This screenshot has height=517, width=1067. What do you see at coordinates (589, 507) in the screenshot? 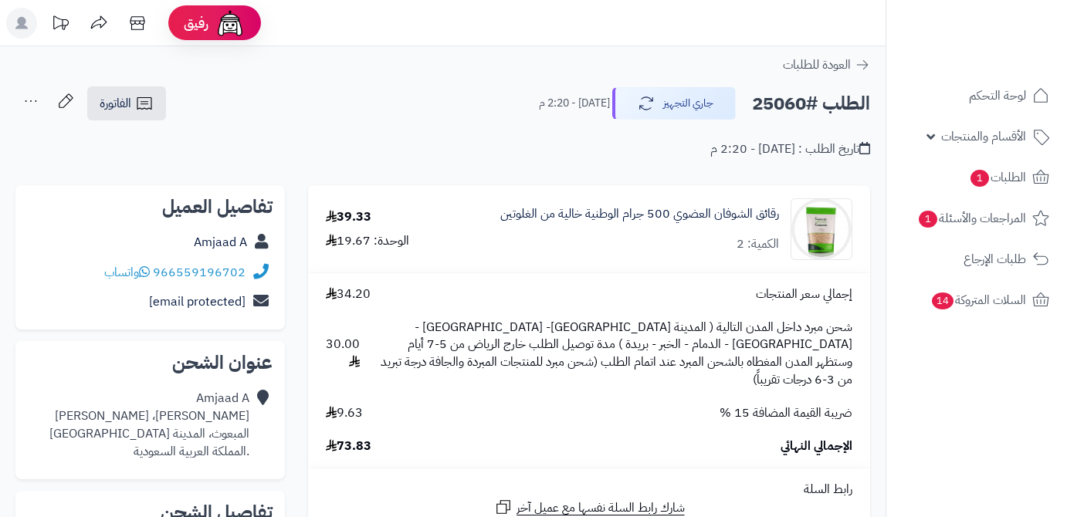
I see `a: شارك رابط السلة نفسها مع عميل آخر` at bounding box center [589, 507].